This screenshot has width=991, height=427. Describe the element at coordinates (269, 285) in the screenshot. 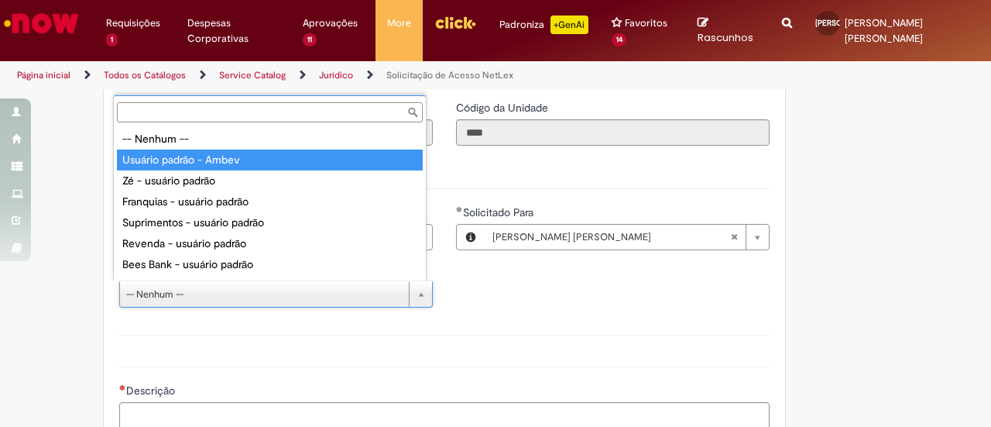

I see `div: Grandes Redes - usuário padrão` at that location.